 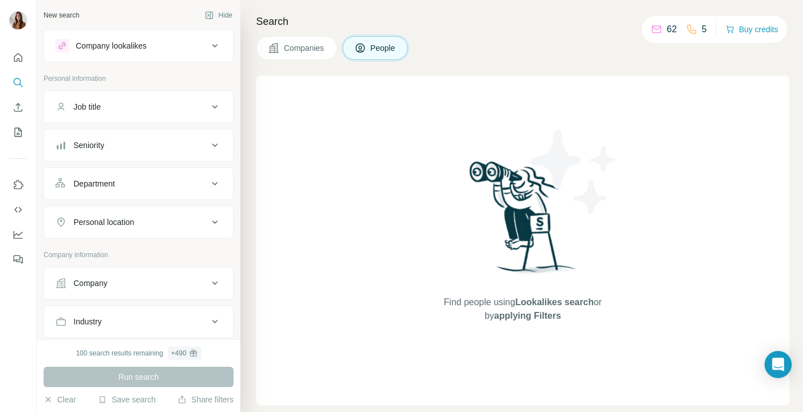 I want to click on p: 62, so click(x=671, y=29).